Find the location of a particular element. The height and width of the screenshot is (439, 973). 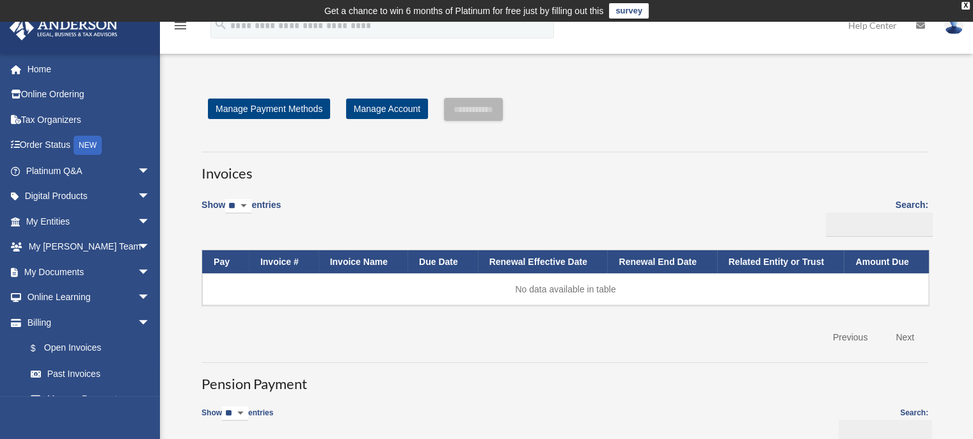

h3: Pension Payment is located at coordinates (565, 378).